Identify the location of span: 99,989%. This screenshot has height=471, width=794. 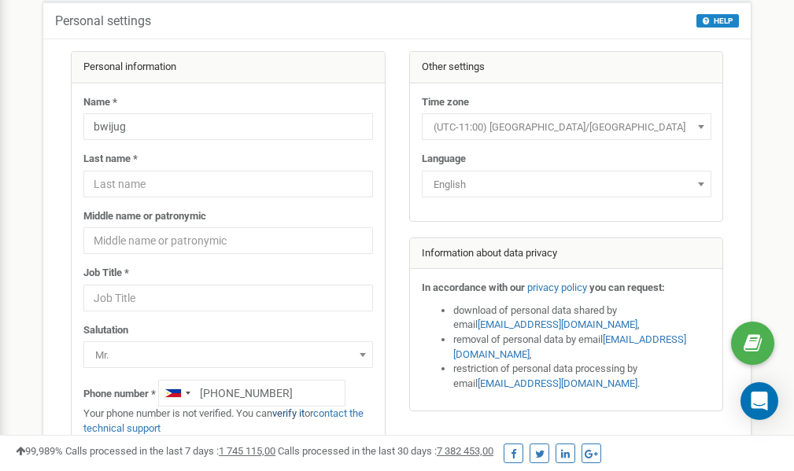
(39, 451).